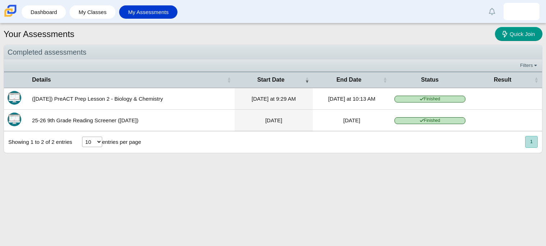 The image size is (546, 246). Describe the element at coordinates (271, 80) in the screenshot. I see `span: Start Date` at that location.